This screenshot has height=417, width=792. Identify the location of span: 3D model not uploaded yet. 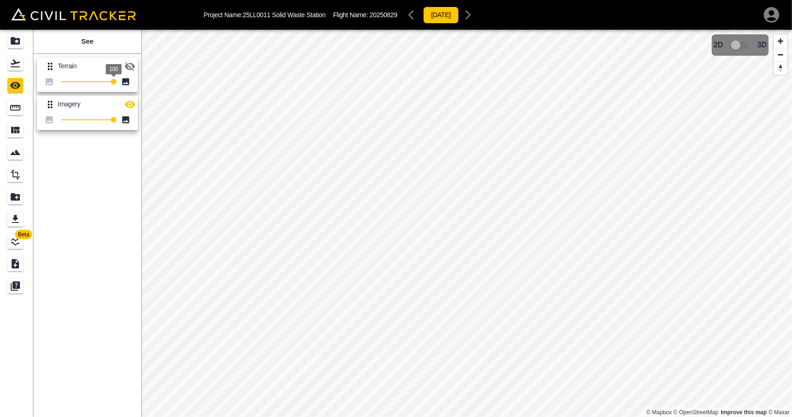
(741, 45).